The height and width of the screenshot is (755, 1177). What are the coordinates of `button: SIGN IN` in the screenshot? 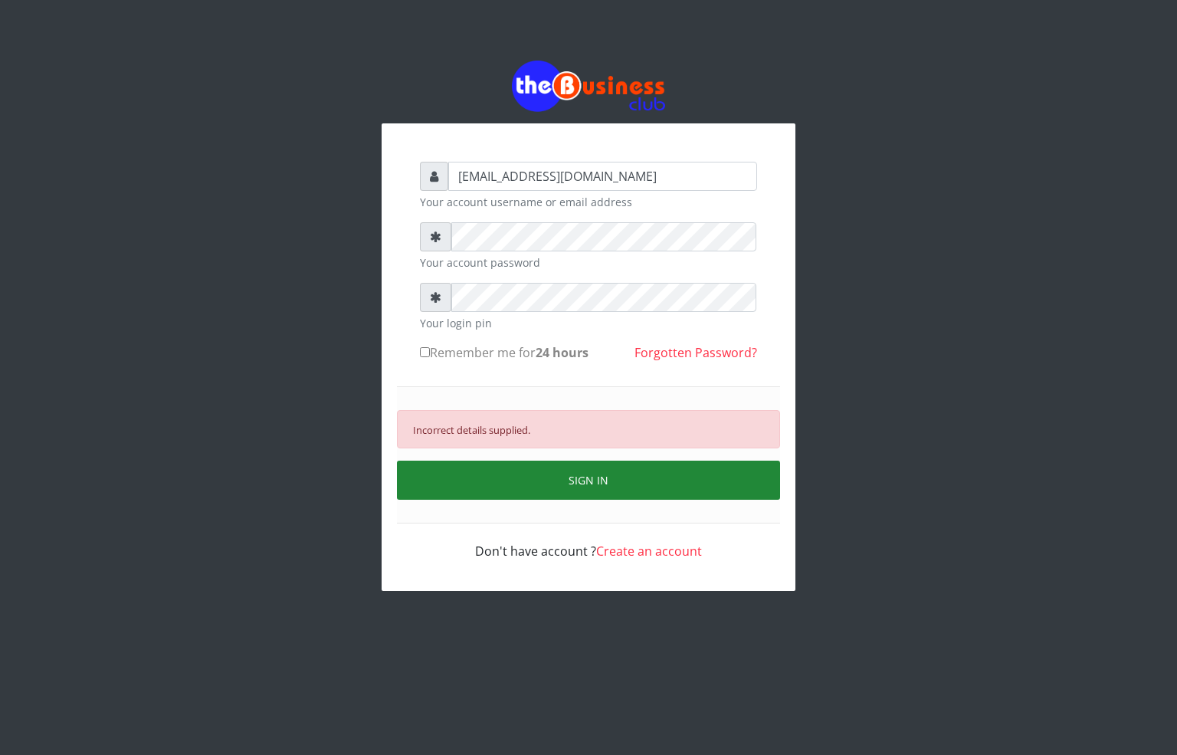 It's located at (589, 480).